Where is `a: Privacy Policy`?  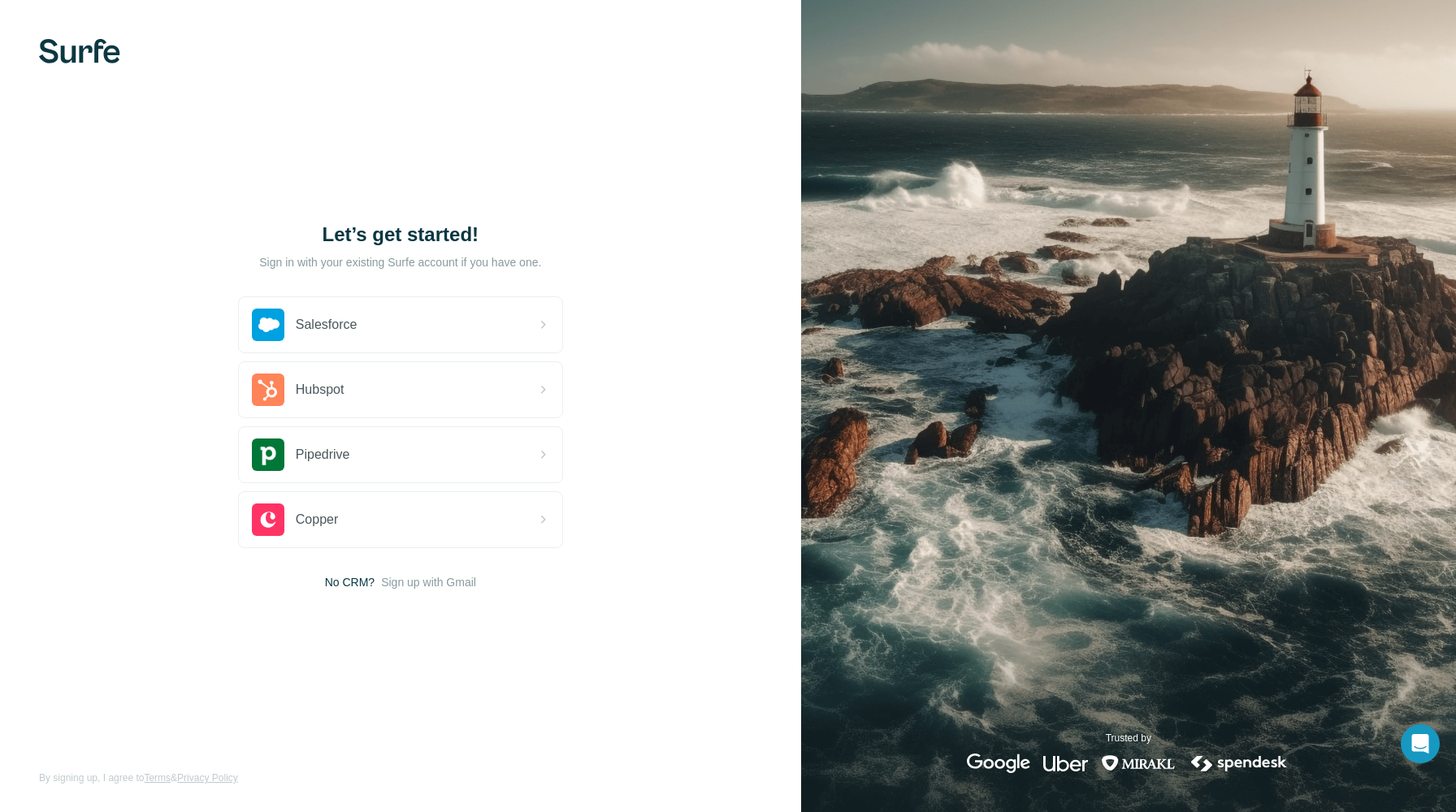 a: Privacy Policy is located at coordinates (208, 778).